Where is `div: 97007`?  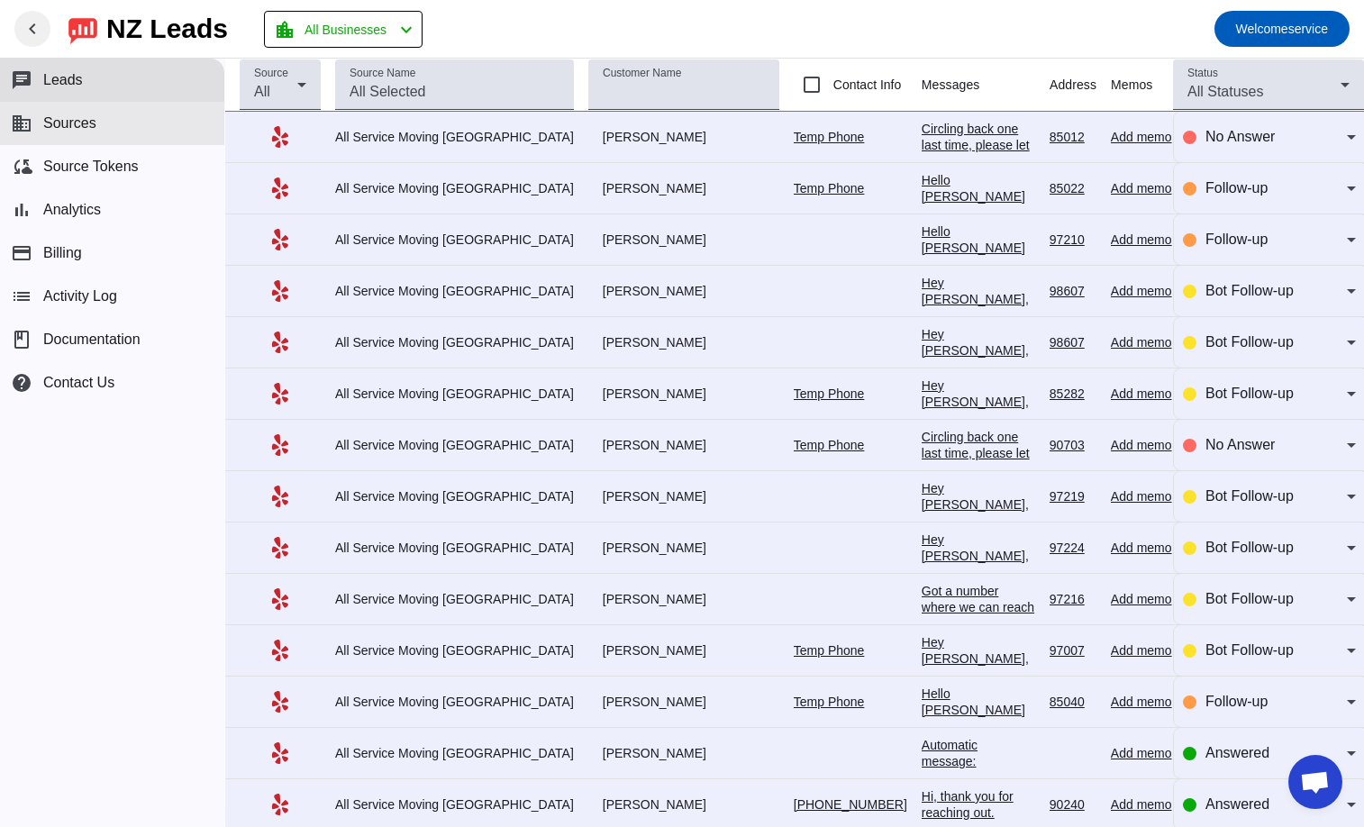
div: 97007 is located at coordinates (1073, 650).